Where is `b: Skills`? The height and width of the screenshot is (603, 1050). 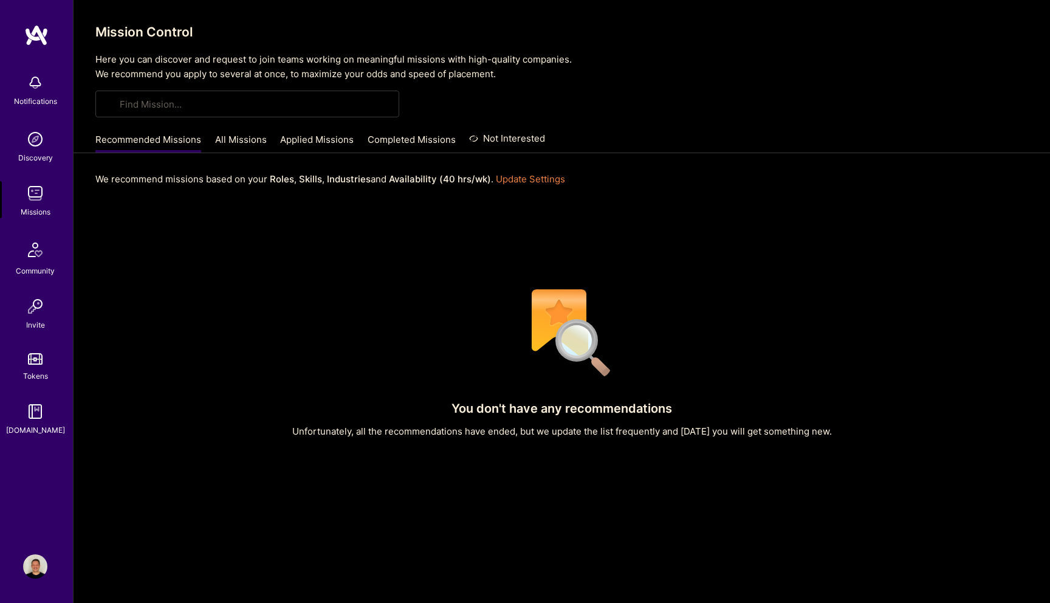 b: Skills is located at coordinates (310, 179).